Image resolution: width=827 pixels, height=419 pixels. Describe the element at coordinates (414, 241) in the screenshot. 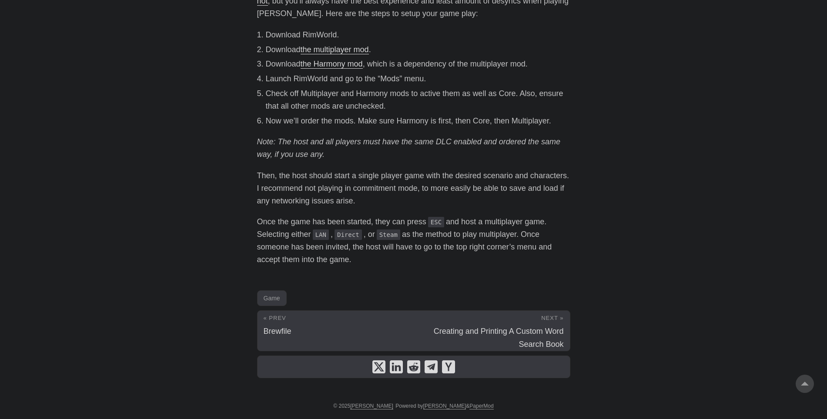

I see `p: Once the game has been started, they can press and host a multiplayer game. Selecting either , , ...` at that location.